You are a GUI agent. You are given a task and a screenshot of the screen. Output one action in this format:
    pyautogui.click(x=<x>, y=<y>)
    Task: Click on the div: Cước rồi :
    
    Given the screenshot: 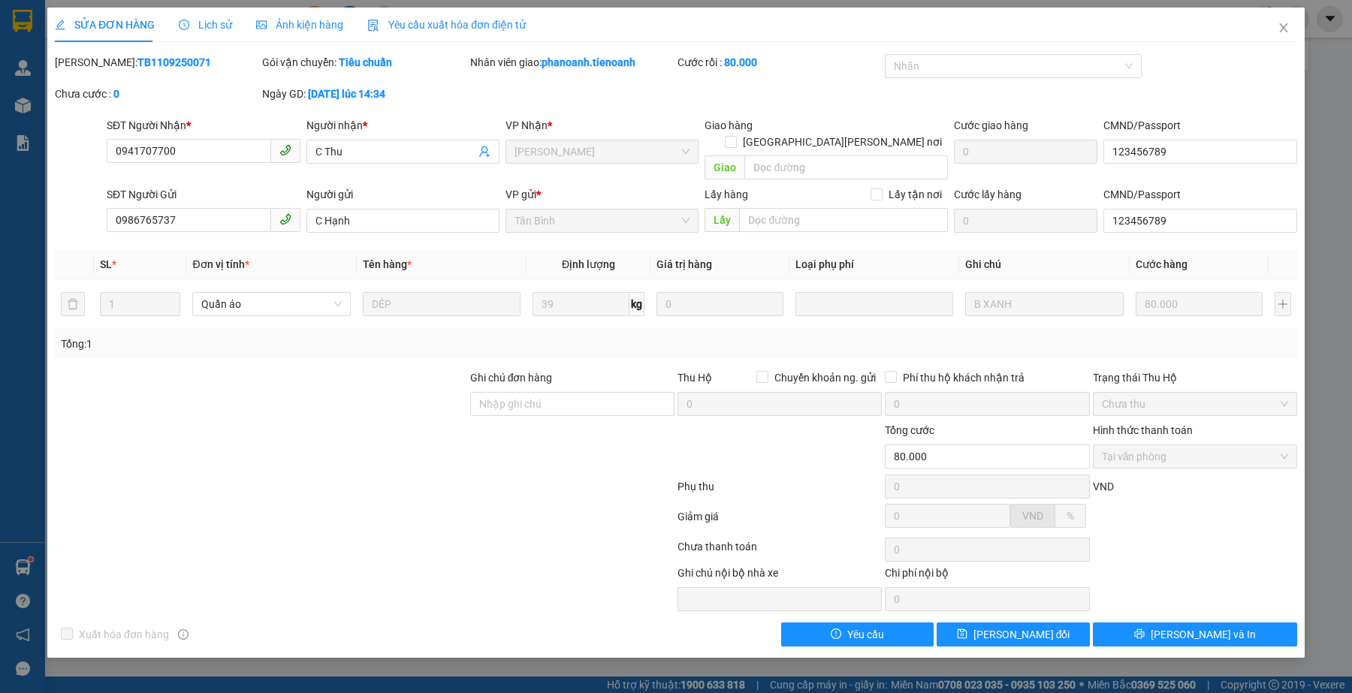 What is the action you would take?
    pyautogui.click(x=780, y=62)
    